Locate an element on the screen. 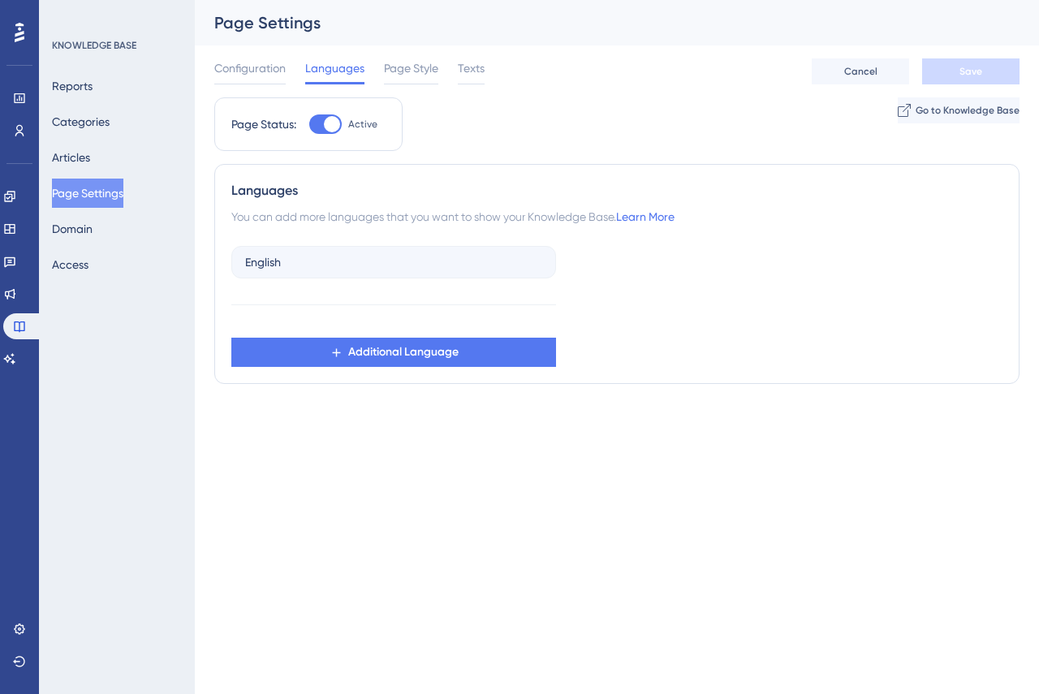  button: Categories is located at coordinates (80, 122).